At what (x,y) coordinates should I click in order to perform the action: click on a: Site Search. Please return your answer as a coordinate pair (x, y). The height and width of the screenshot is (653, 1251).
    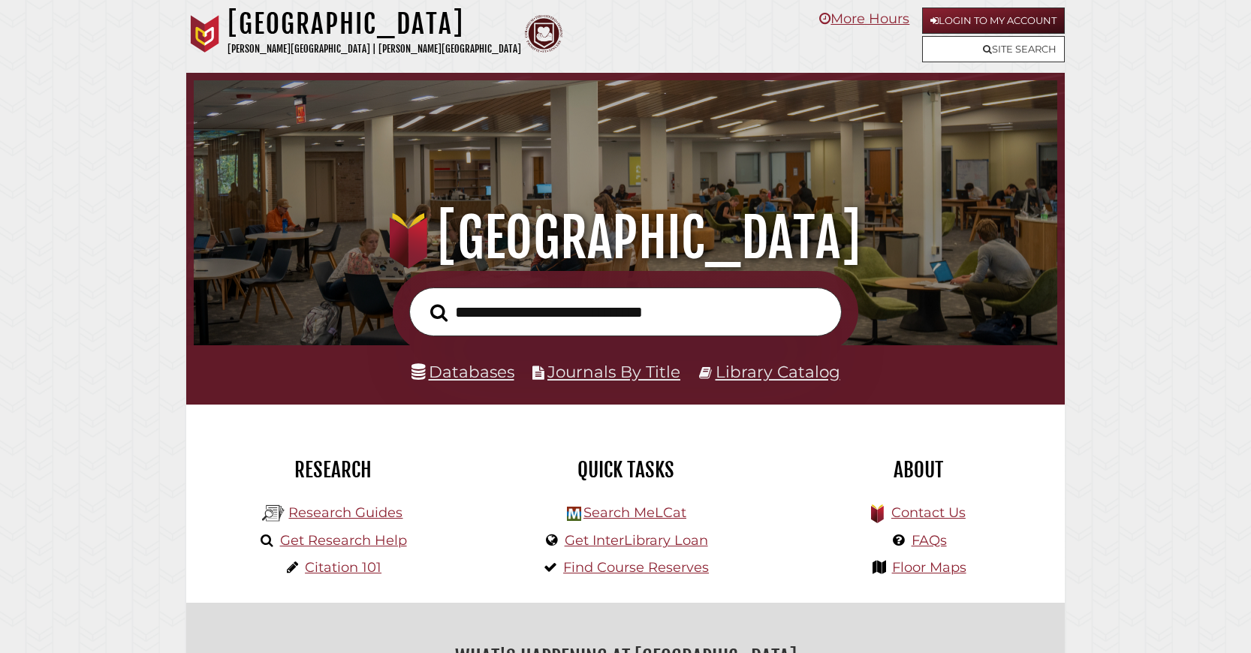
    Looking at the image, I should click on (993, 49).